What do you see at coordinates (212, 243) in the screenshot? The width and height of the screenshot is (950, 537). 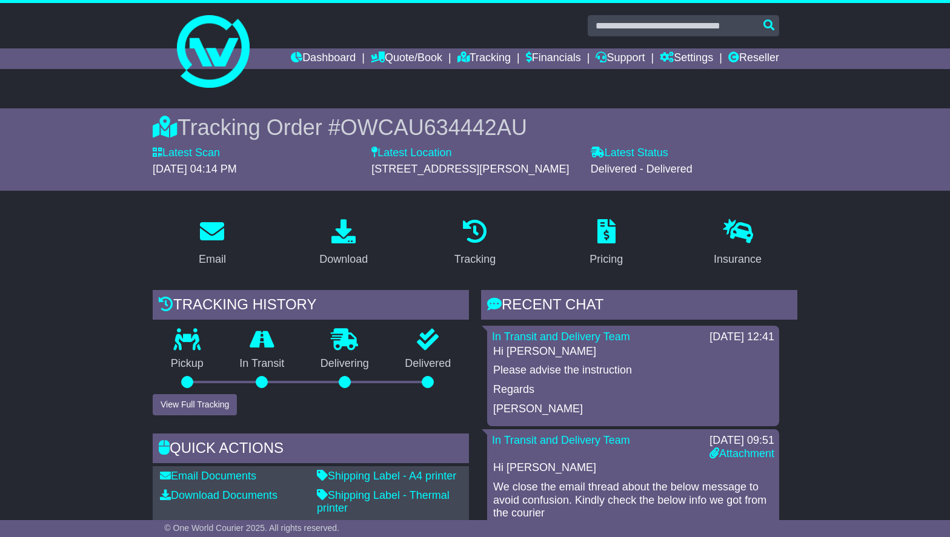 I see `a: Email` at bounding box center [212, 243].